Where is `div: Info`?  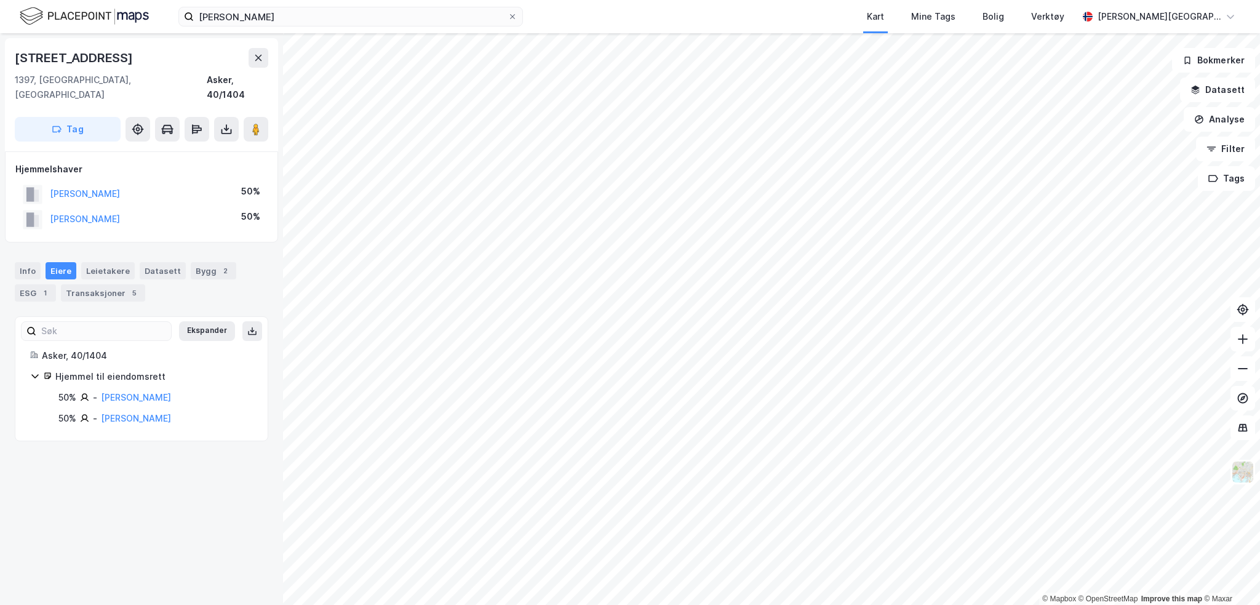
div: Info is located at coordinates (28, 271).